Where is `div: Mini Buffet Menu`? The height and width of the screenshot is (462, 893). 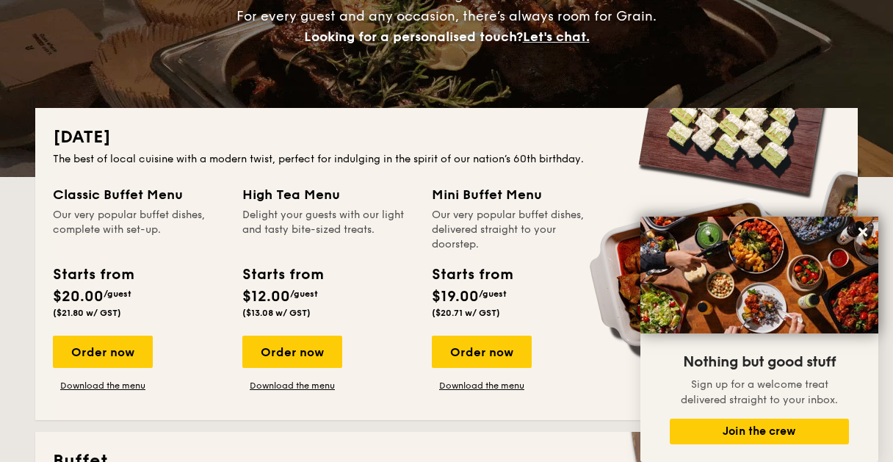 div: Mini Buffet Menu is located at coordinates (518, 195).